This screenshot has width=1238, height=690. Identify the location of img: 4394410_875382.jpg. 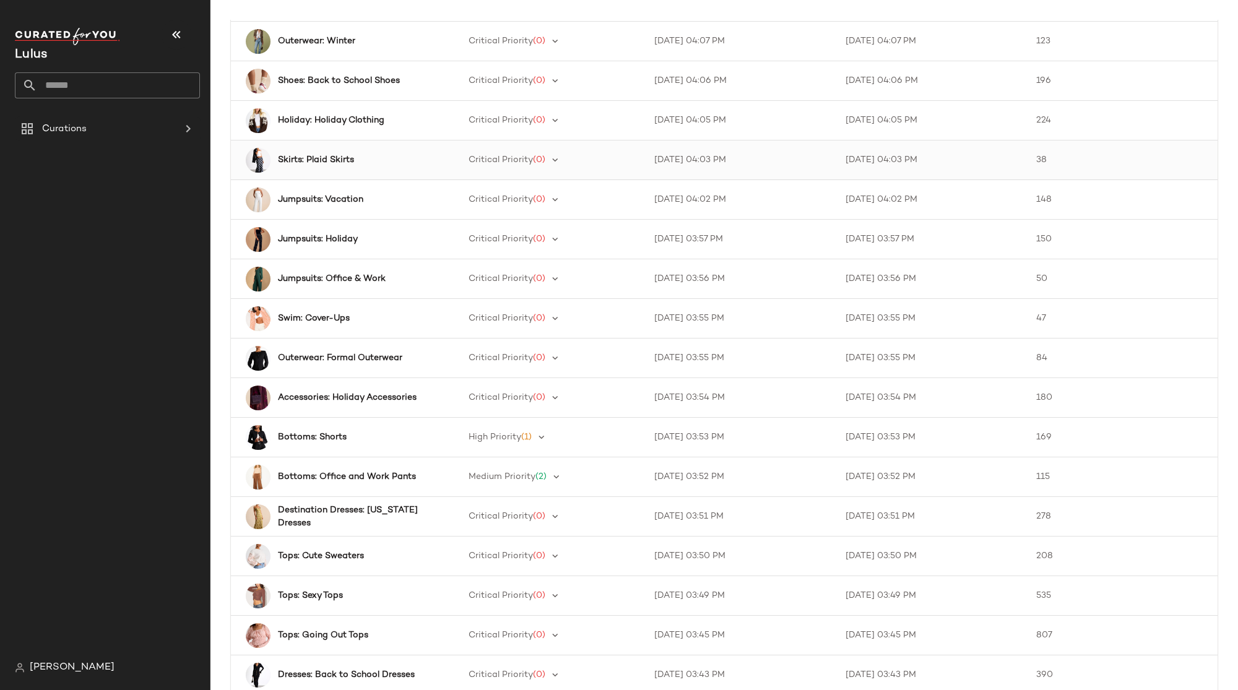
(258, 240).